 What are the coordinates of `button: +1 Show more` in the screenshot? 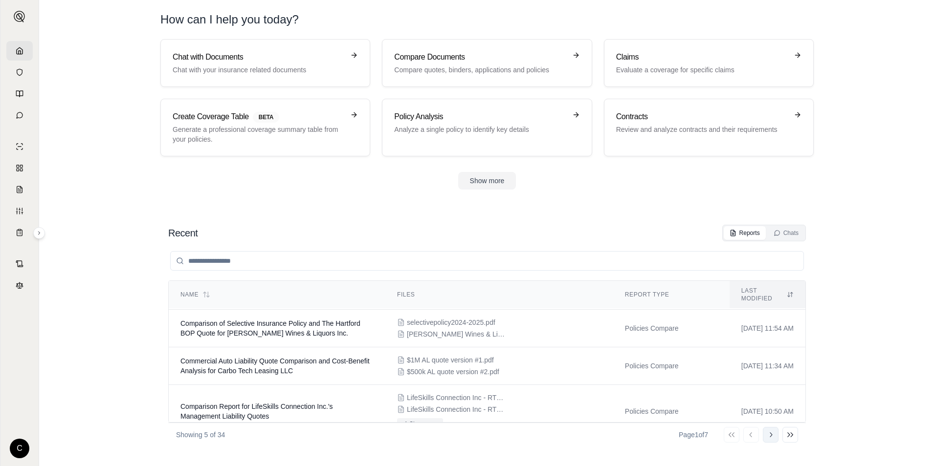 It's located at (420, 424).